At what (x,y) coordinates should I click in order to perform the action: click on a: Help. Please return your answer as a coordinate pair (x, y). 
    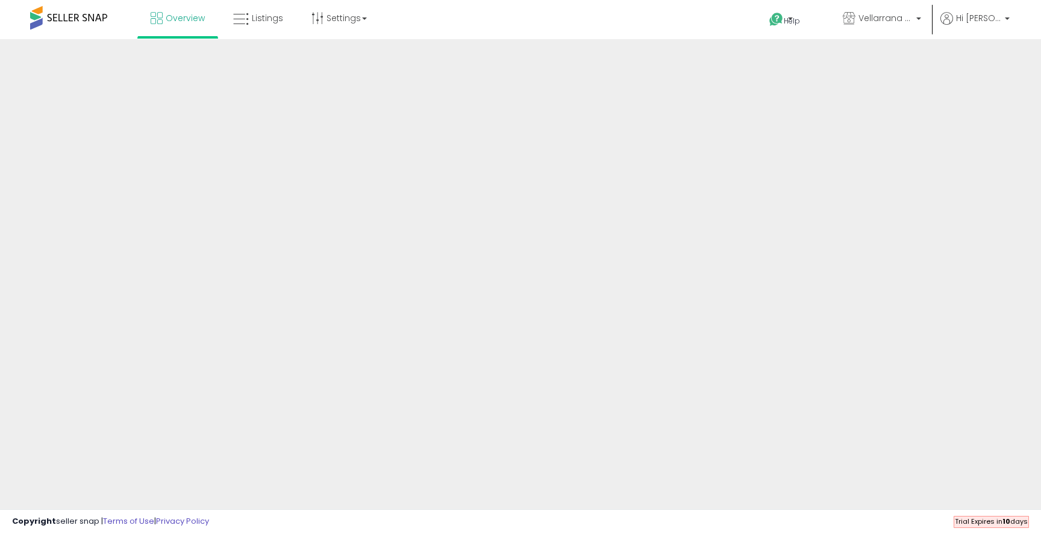
    Looking at the image, I should click on (791, 21).